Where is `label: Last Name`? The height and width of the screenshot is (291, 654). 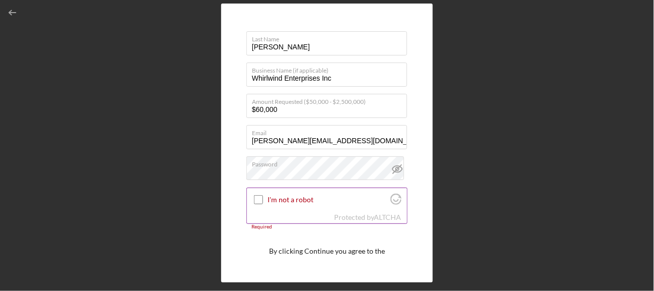
label: Last Name is located at coordinates (330, 37).